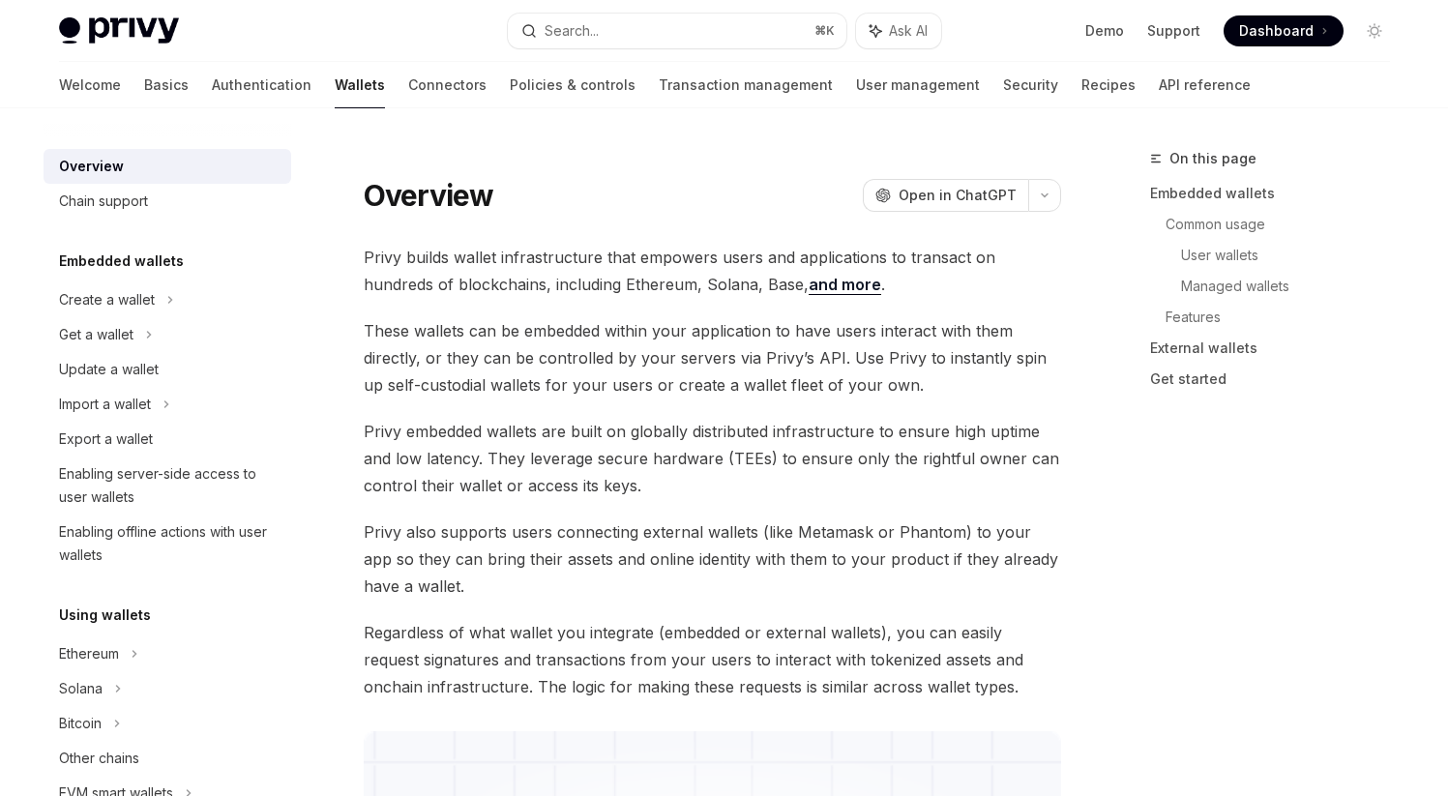 This screenshot has width=1448, height=796. I want to click on img: light logo, so click(119, 31).